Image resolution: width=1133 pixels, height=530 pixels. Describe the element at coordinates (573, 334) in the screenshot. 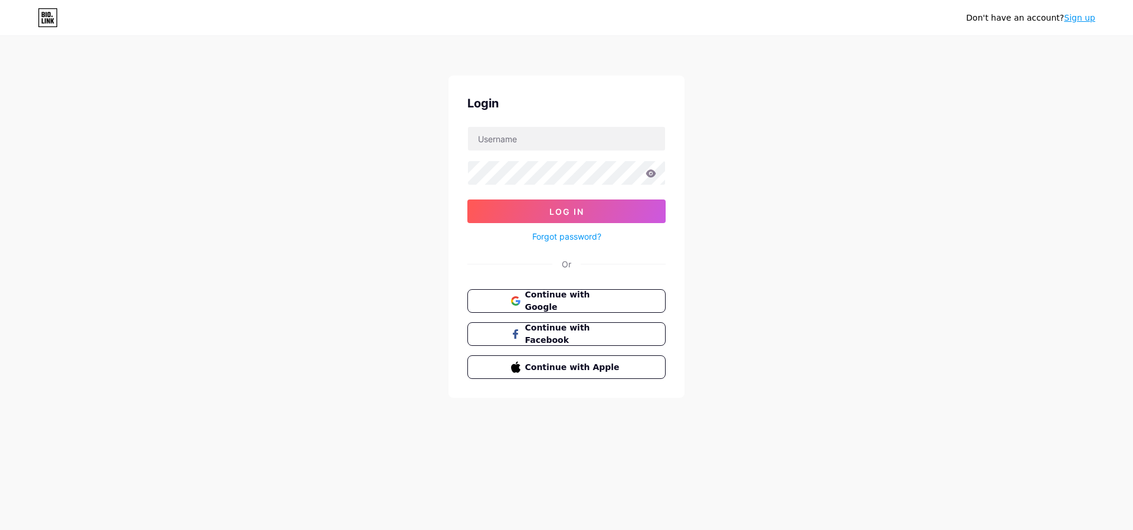

I see `span: Continue with Facebook` at that location.